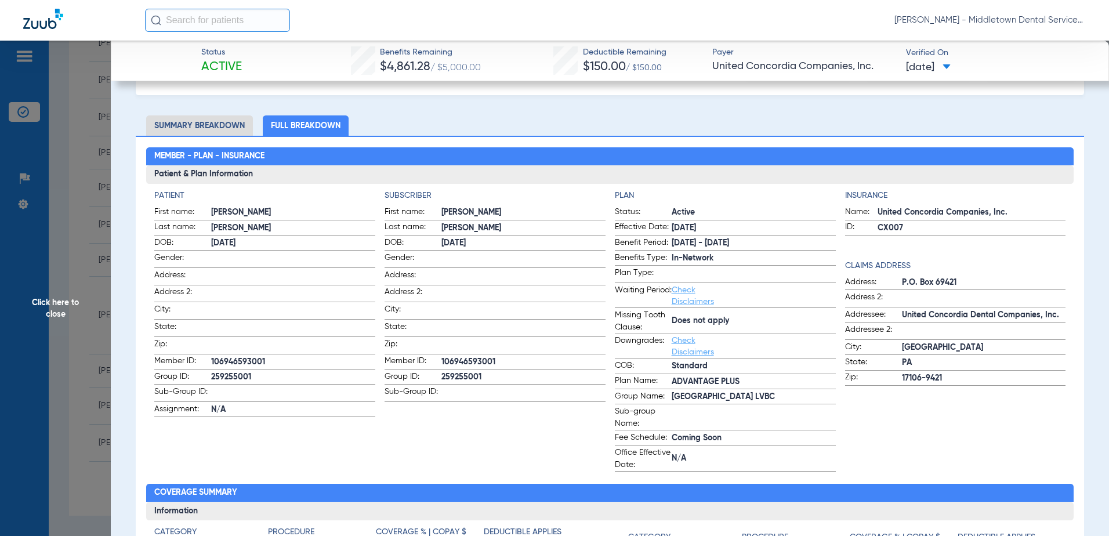 This screenshot has width=1109, height=536. What do you see at coordinates (610, 157) in the screenshot?
I see `h2: Member - Plan - Insurance` at bounding box center [610, 157].